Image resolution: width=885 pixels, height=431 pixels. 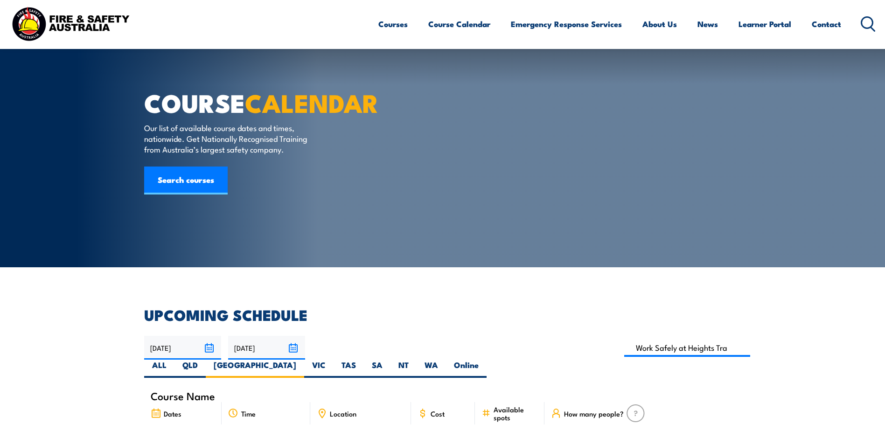 What do you see at coordinates (229, 139) in the screenshot?
I see `p: Our list of available course dates and times, nationwide. Get Nationally Recognised Training from...` at bounding box center [229, 139].